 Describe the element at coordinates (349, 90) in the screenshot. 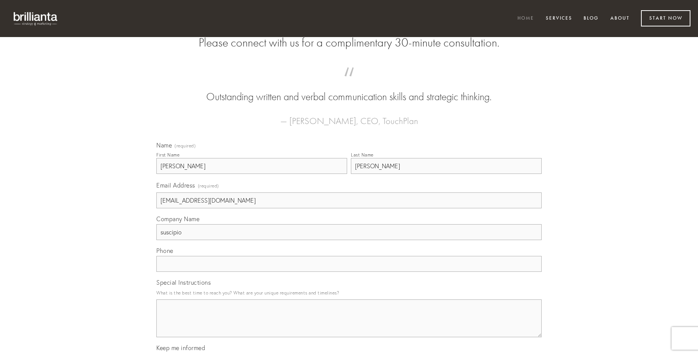

I see `blockquote: Outstanding written and verbal communication skills and strategic thinking.` at that location.